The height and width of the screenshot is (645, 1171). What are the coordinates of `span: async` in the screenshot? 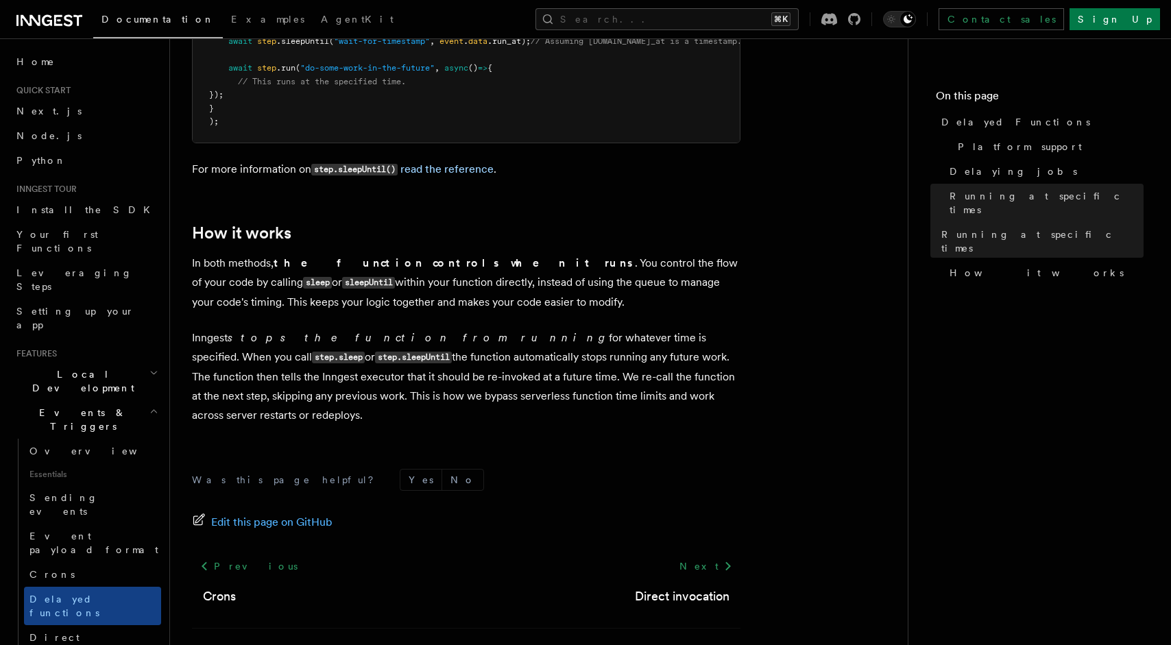 It's located at (456, 68).